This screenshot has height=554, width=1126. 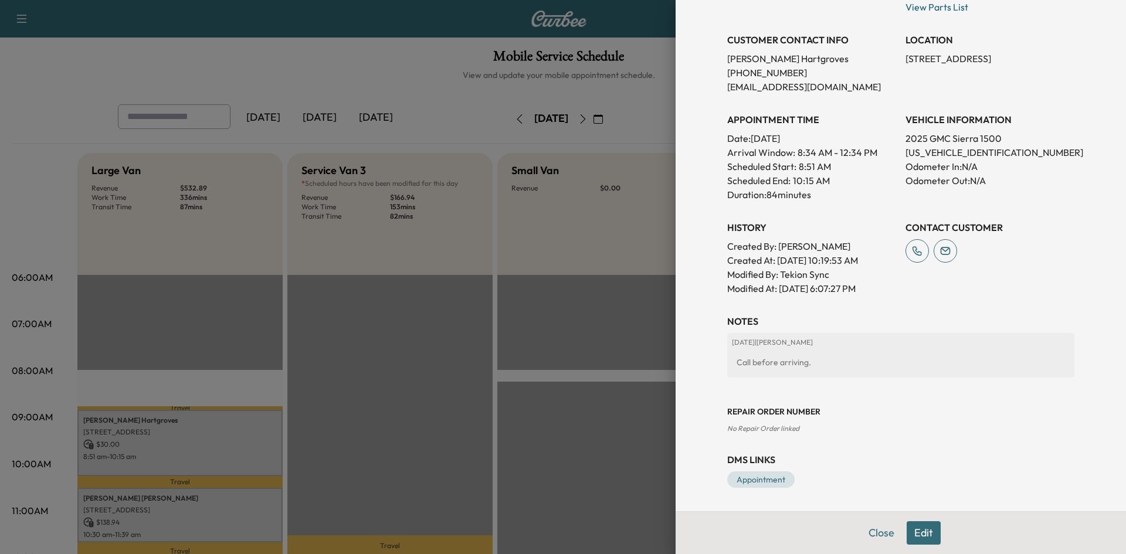 What do you see at coordinates (812, 275) in the screenshot?
I see `p: Modified By : Tekion Sync` at bounding box center [812, 275].